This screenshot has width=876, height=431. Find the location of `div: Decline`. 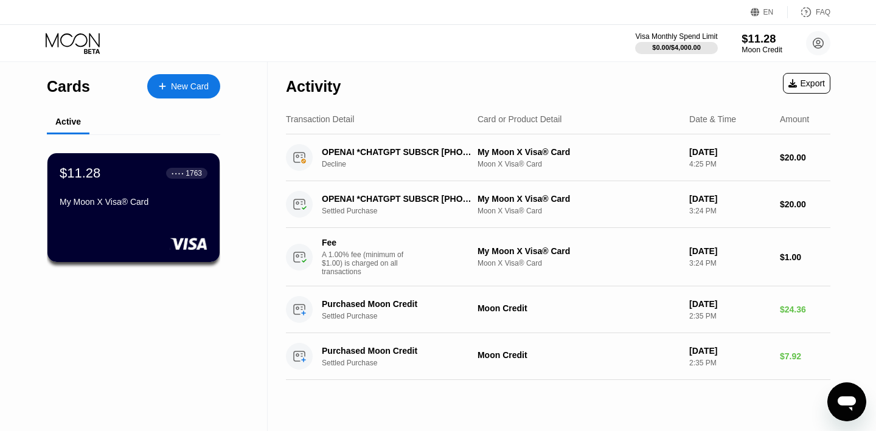

div: Decline is located at coordinates (403, 164).